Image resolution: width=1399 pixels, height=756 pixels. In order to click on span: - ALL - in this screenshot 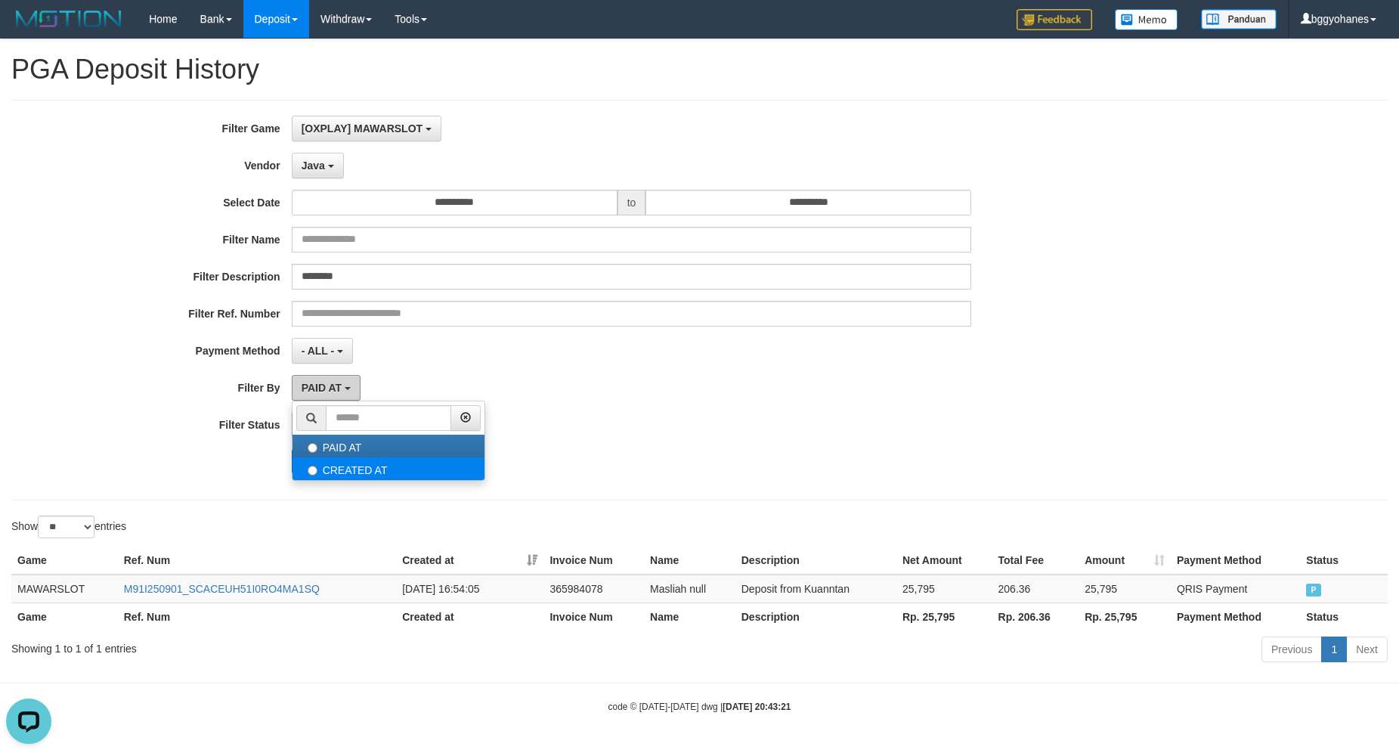, I will do `click(318, 351)`.